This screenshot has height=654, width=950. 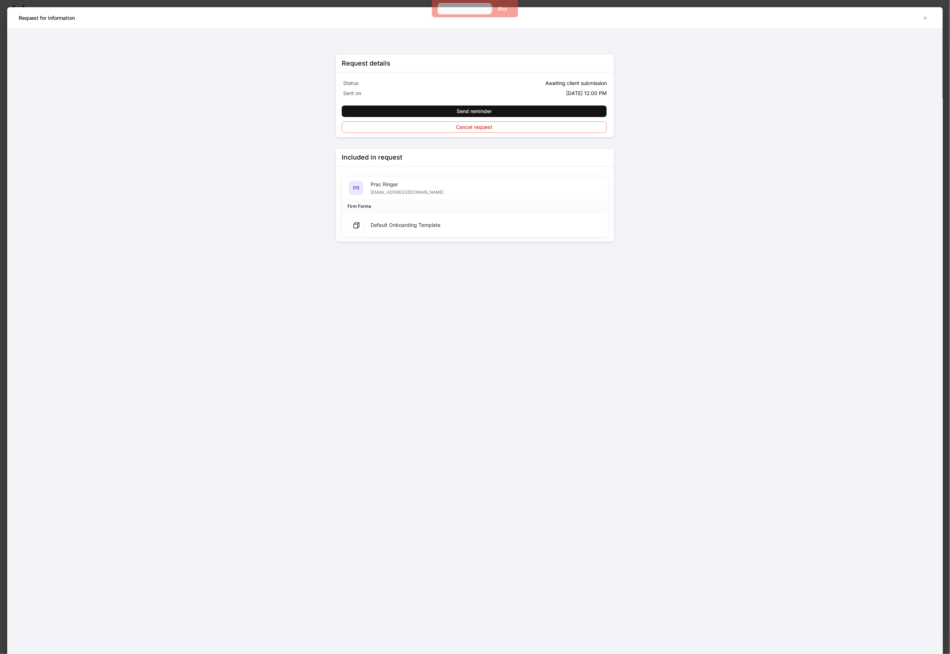 I want to click on div: Default Onboarding Template, so click(x=405, y=225).